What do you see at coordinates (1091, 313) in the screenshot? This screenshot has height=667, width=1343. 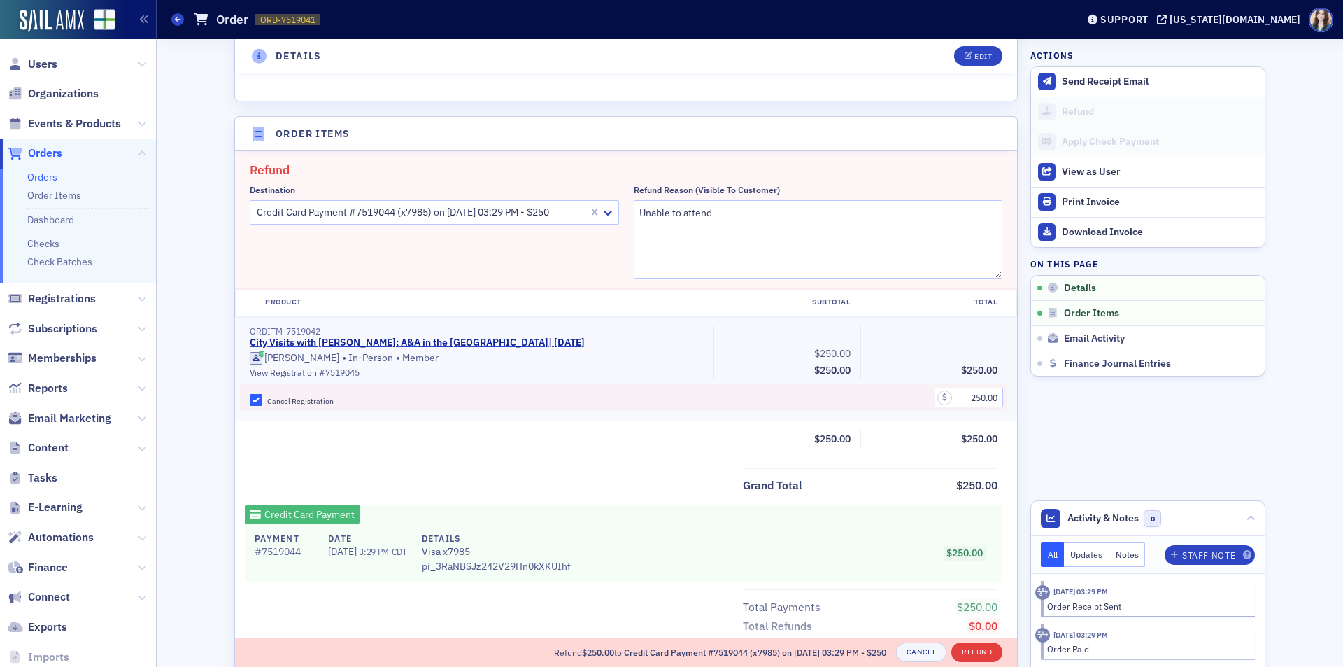 I see `span: Order Items` at bounding box center [1091, 313].